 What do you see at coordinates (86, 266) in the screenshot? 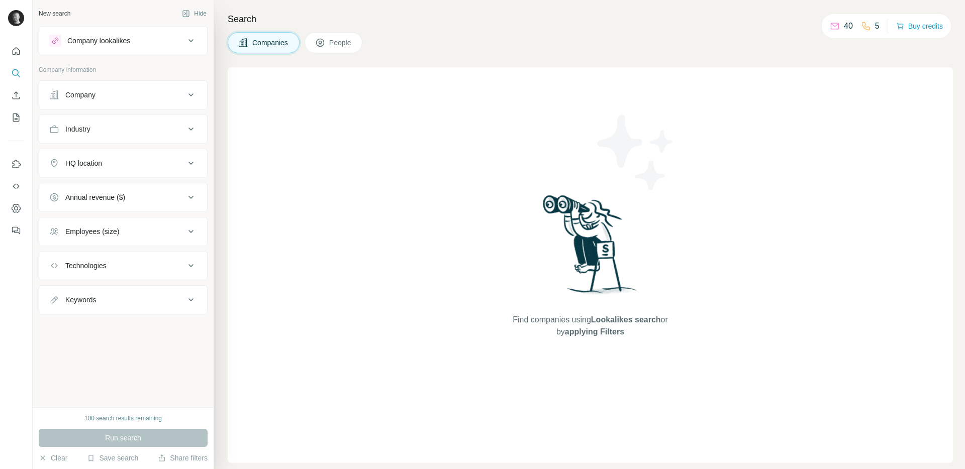
I see `div: Technologies` at bounding box center [86, 266].